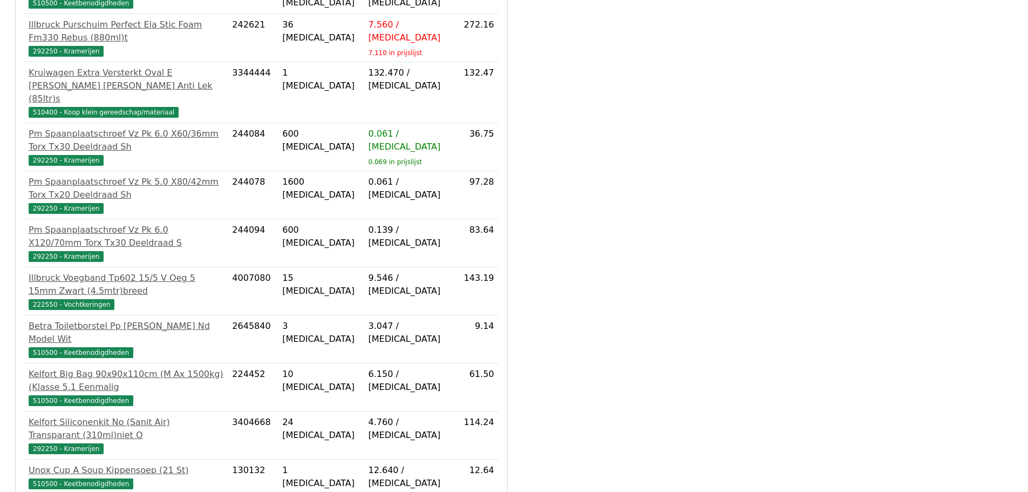 Image resolution: width=1028 pixels, height=492 pixels. Describe the element at coordinates (126, 195) in the screenshot. I see `a: Pm Spaanplaatschroef Vz Pk 5.0 X80/42mm Torx Tx20 Deeldraad Sh292250 - Kramerijen` at that location.